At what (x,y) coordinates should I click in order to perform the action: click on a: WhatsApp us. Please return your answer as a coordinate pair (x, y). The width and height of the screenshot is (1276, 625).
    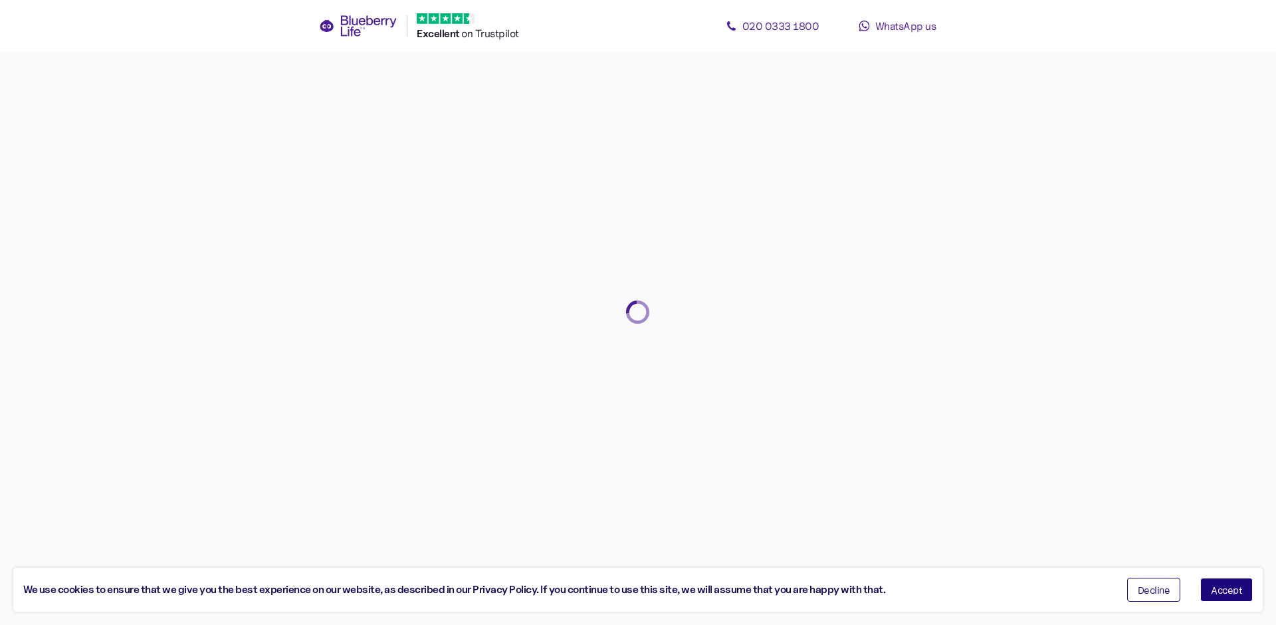
    Looking at the image, I should click on (897, 26).